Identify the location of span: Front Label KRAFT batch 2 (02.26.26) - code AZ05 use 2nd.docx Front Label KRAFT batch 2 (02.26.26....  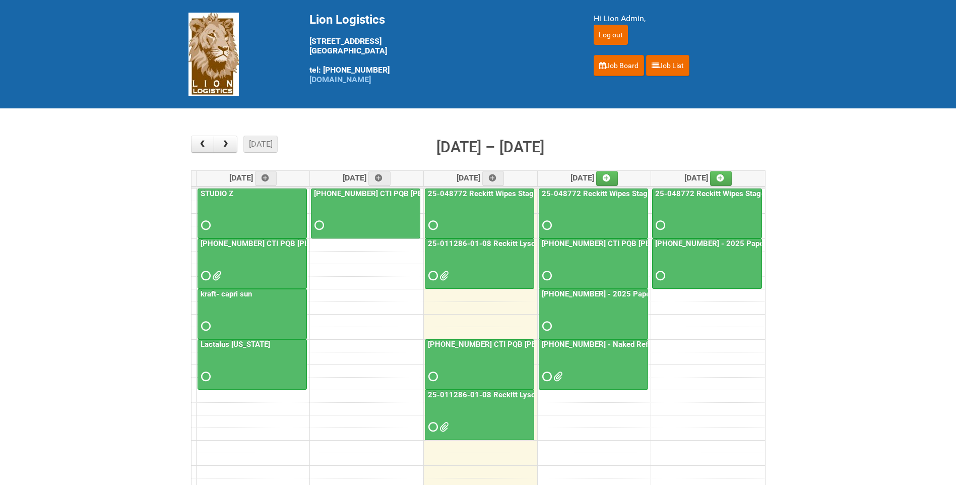
(216, 276).